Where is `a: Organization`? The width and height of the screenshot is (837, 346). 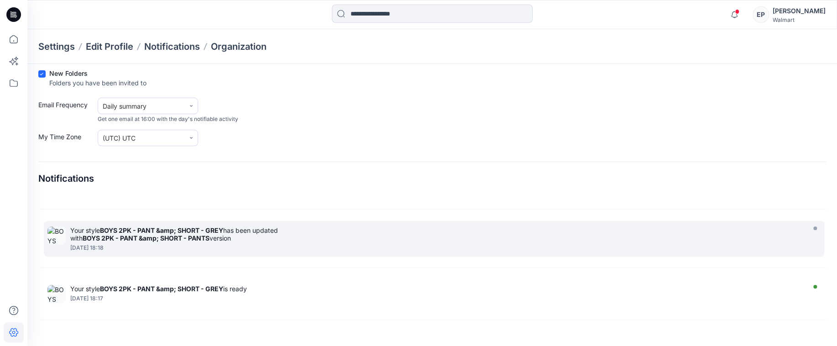
a: Organization is located at coordinates (239, 47).